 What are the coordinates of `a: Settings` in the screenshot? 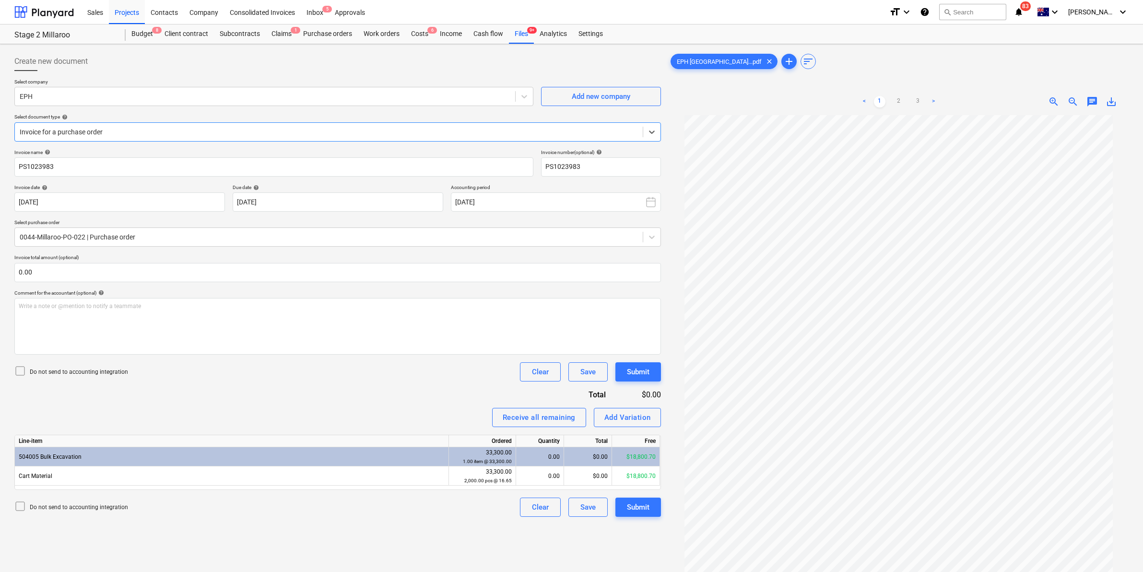 It's located at (590, 34).